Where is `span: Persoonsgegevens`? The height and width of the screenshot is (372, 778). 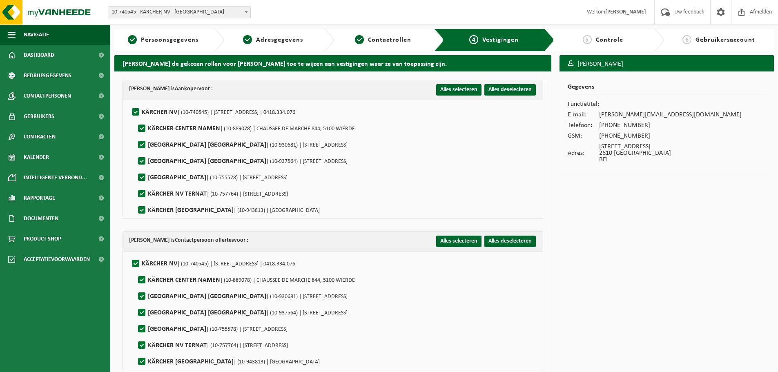 span: Persoonsgegevens is located at coordinates (170, 40).